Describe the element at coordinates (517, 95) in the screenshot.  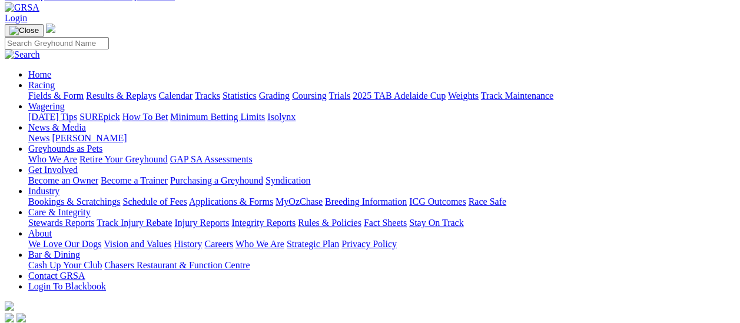
I see `a: Track Maintenance` at that location.